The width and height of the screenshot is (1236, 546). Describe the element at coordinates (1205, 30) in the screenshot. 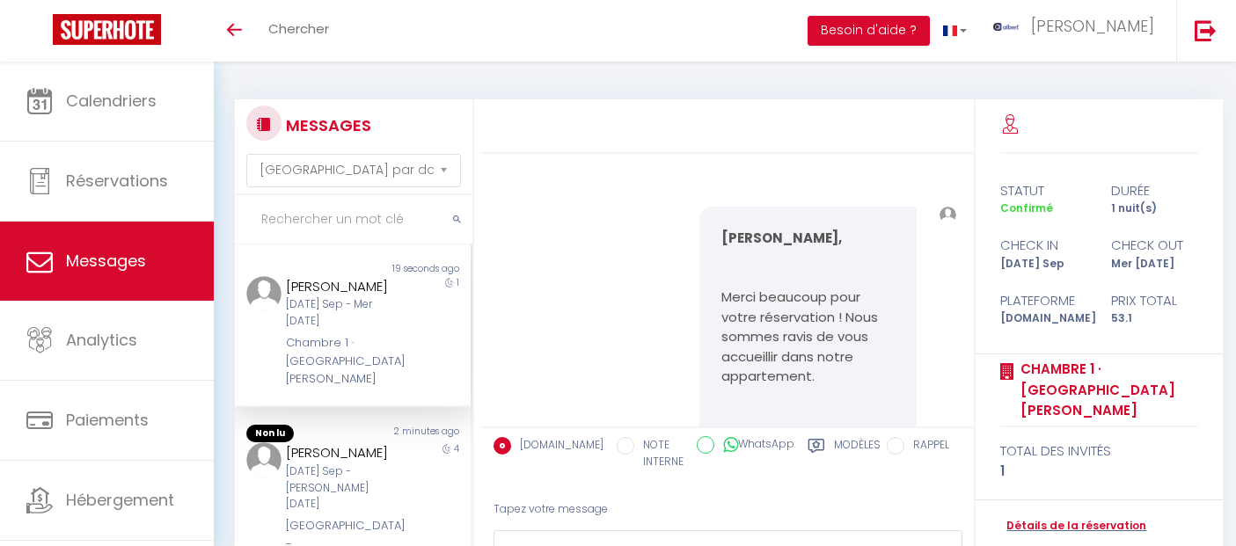

I see `img: logout` at that location.